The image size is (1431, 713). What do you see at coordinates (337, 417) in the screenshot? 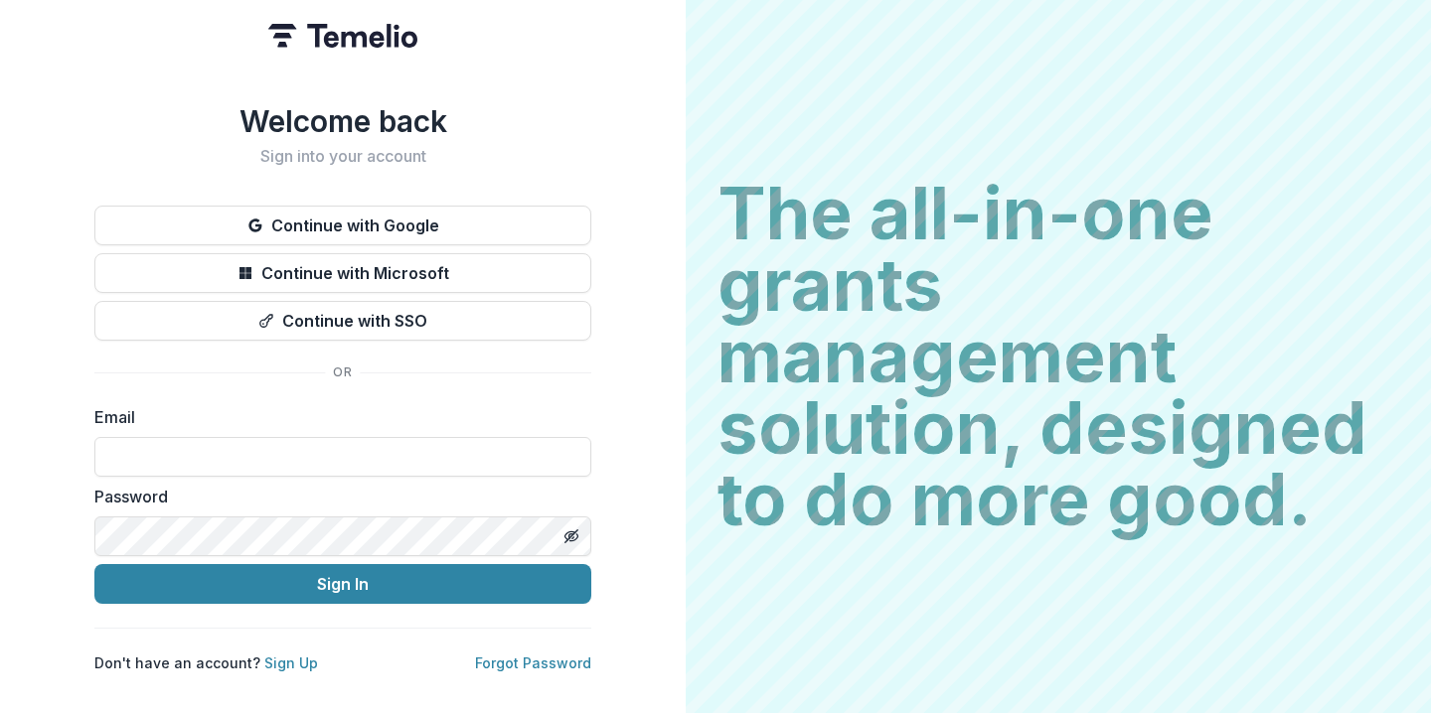
I see `label: Email` at bounding box center [337, 417].